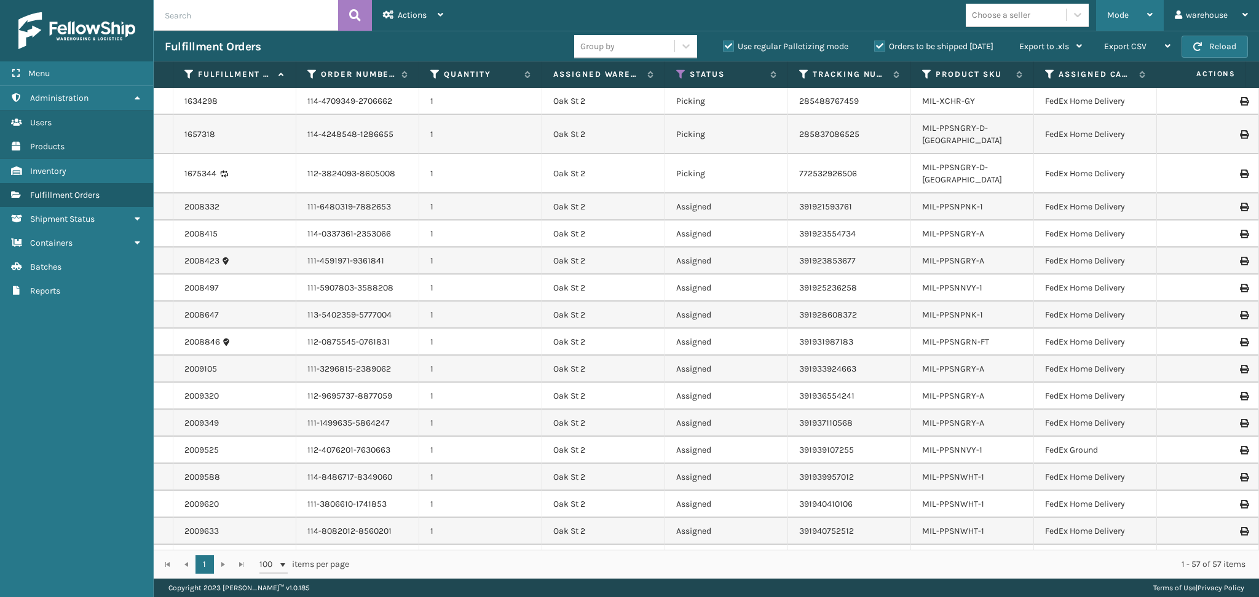 This screenshot has width=1259, height=597. What do you see at coordinates (358, 288) in the screenshot?
I see `td: 111-5907803-3588208` at bounding box center [358, 288].